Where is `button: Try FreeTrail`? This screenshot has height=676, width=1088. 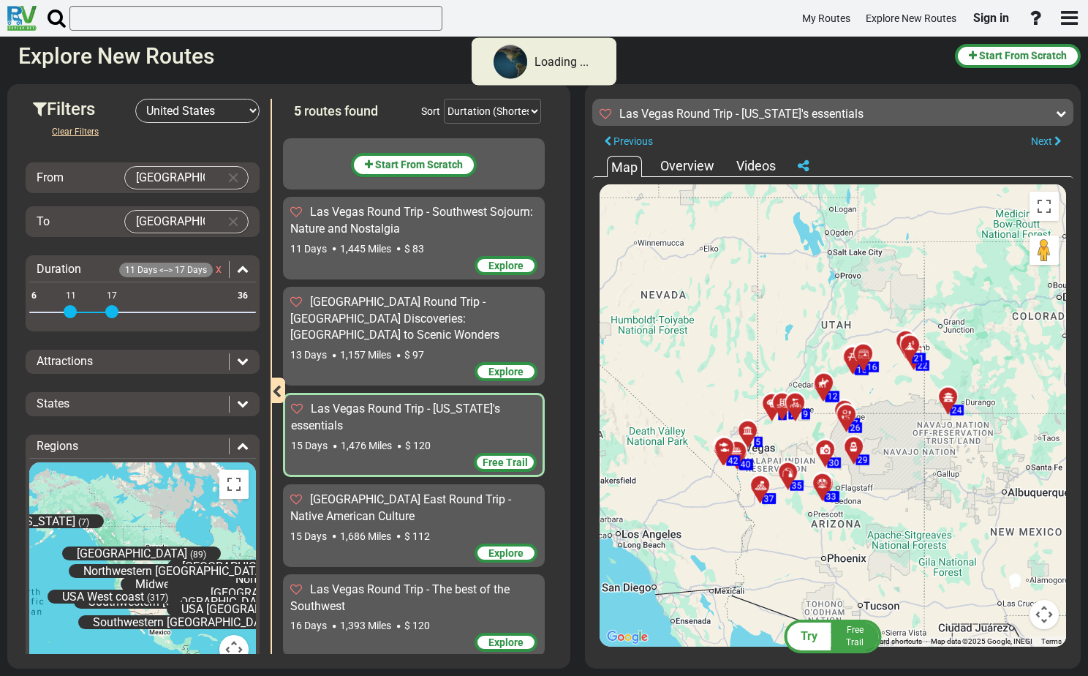
button: Try FreeTrail is located at coordinates (833, 636).